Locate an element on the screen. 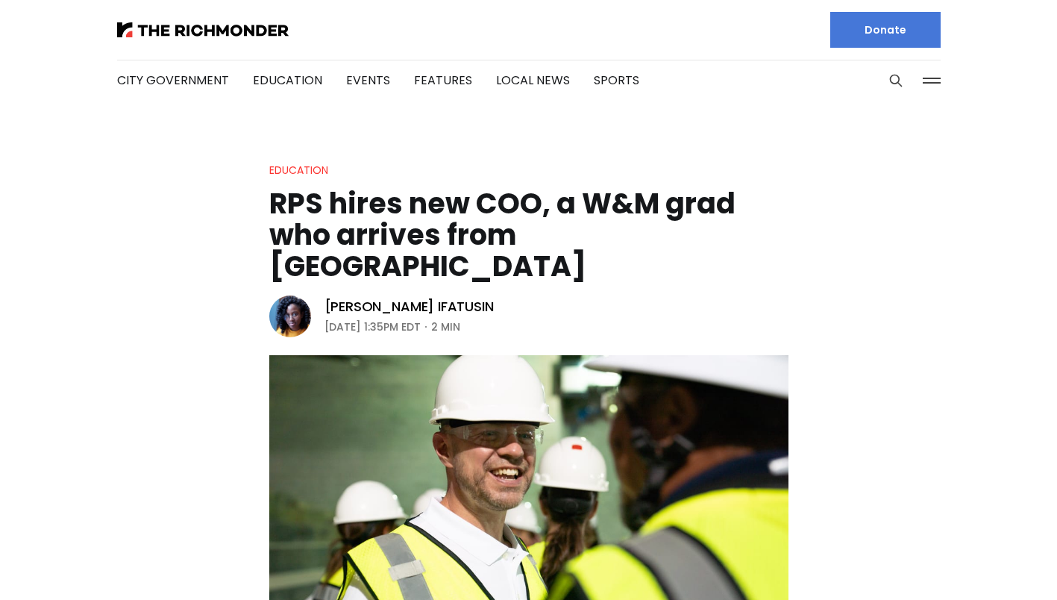 This screenshot has height=600, width=1057. a: Donate is located at coordinates (885, 30).